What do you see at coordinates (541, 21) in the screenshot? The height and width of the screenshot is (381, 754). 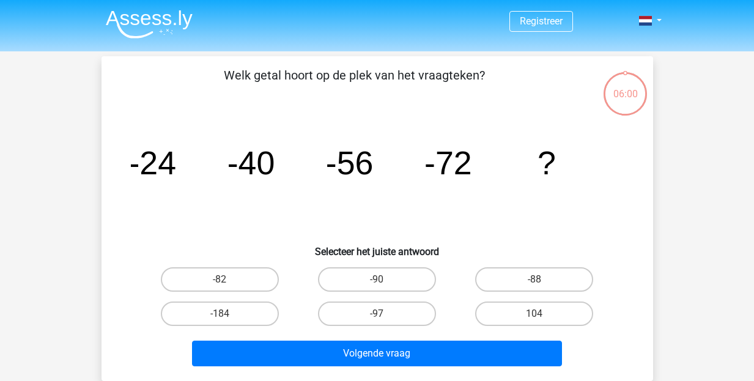 I see `a: Registreer` at bounding box center [541, 21].